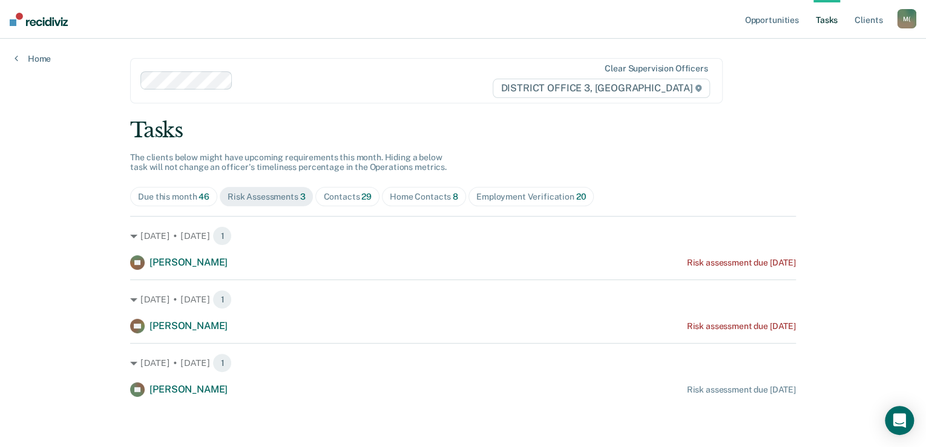 The height and width of the screenshot is (447, 926). Describe the element at coordinates (455, 197) in the screenshot. I see `span: 8` at that location.